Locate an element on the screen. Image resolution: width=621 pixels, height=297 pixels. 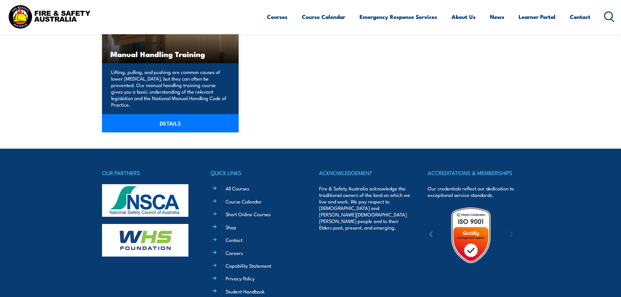
a: Shop is located at coordinates (231, 227).